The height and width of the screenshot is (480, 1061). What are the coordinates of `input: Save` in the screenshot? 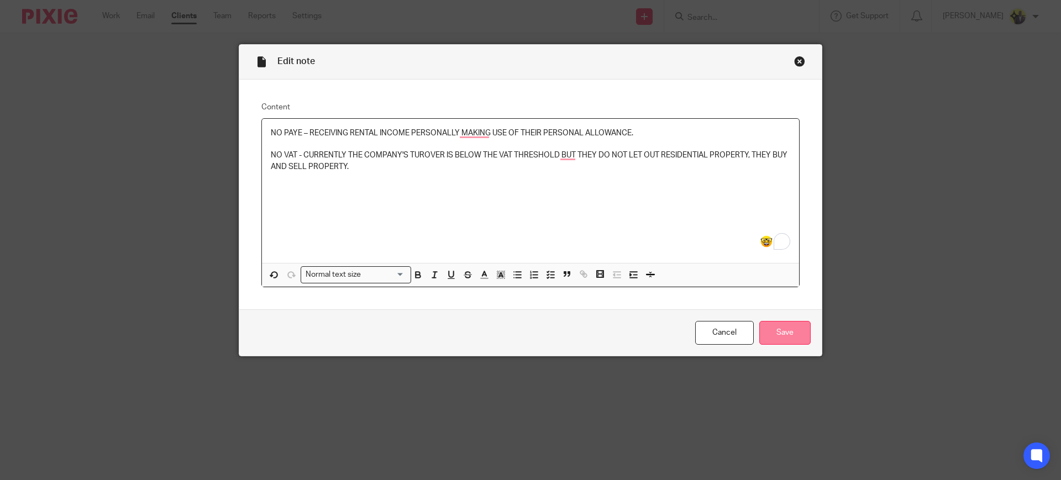 It's located at (785, 333).